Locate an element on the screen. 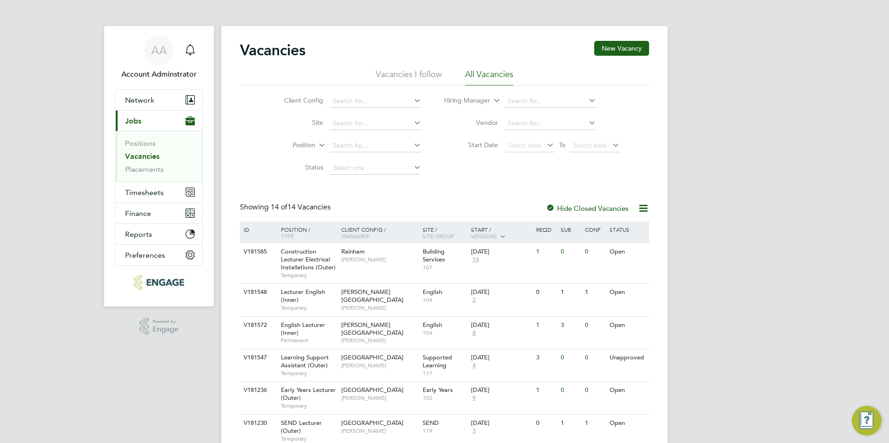  label: Hide Closed Vacancies is located at coordinates (587, 208).